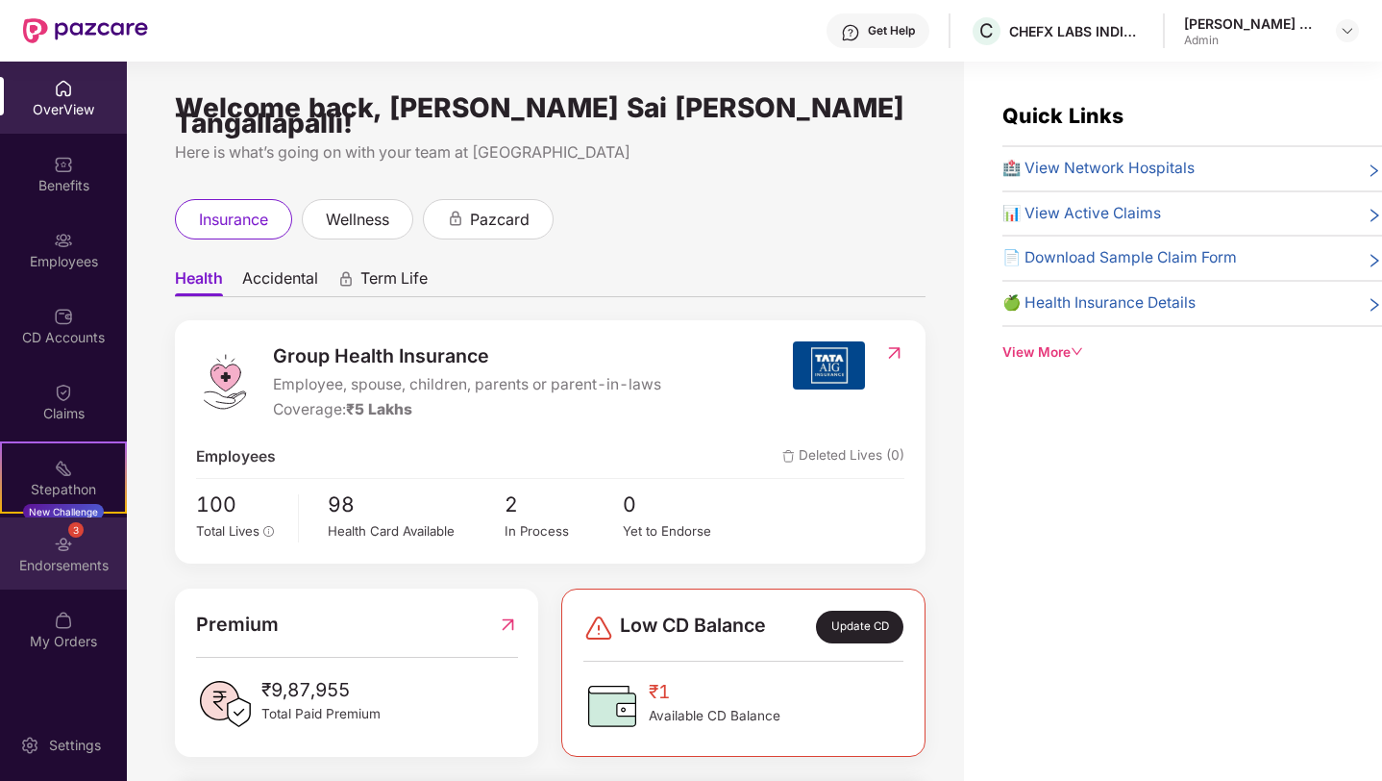 Image resolution: width=1382 pixels, height=781 pixels. I want to click on img: svg+xml;base64,PHN2ZyBpZD0iQmVuZWZpdHMiIHhtbG5zPSJodHRwOi8vd3d3LnczLm9yZy8yMDAwL3N2ZyIgd2lkdGg9Ij..., so click(63, 164).